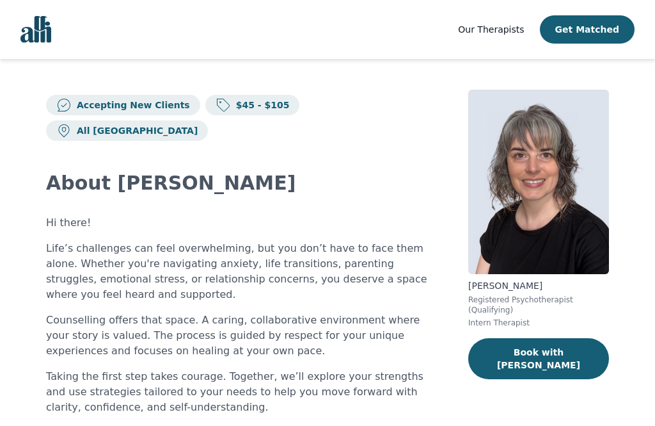 The width and height of the screenshot is (655, 426). I want to click on button: Get Matched, so click(587, 29).